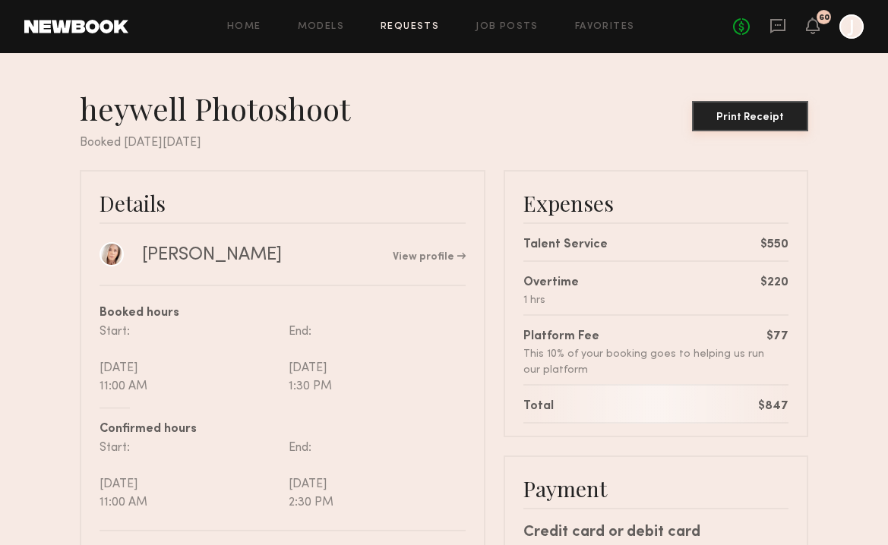 This screenshot has height=545, width=888. I want to click on div: $77, so click(777, 337).